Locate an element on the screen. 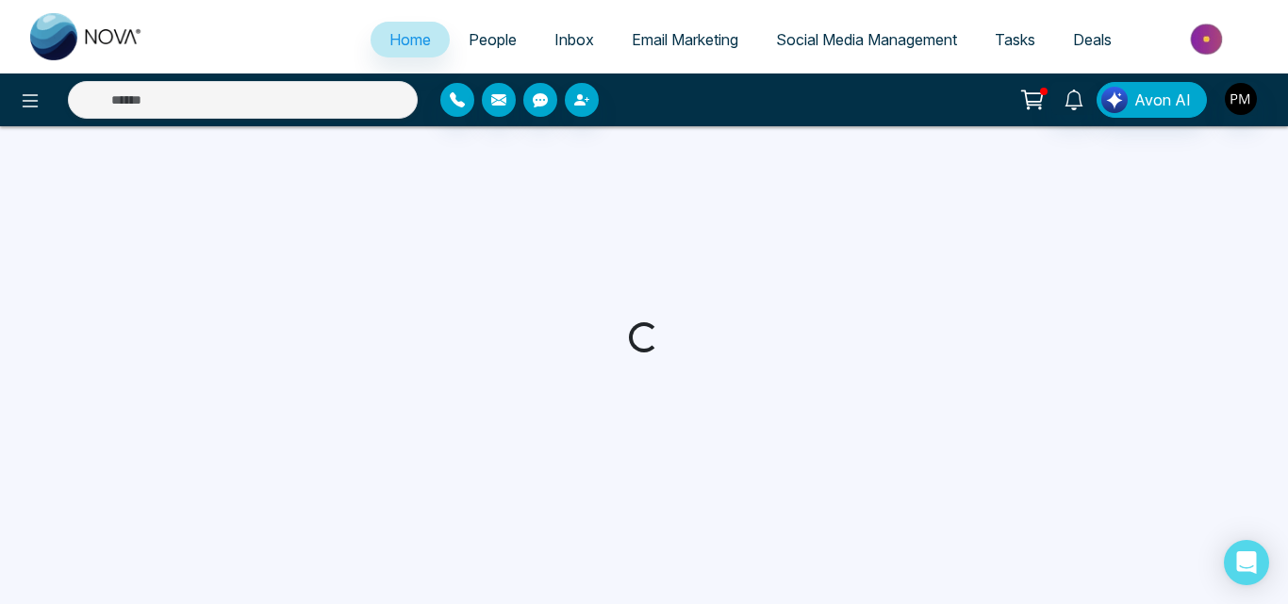 The width and height of the screenshot is (1288, 604). span: Tasks is located at coordinates (1014, 40).